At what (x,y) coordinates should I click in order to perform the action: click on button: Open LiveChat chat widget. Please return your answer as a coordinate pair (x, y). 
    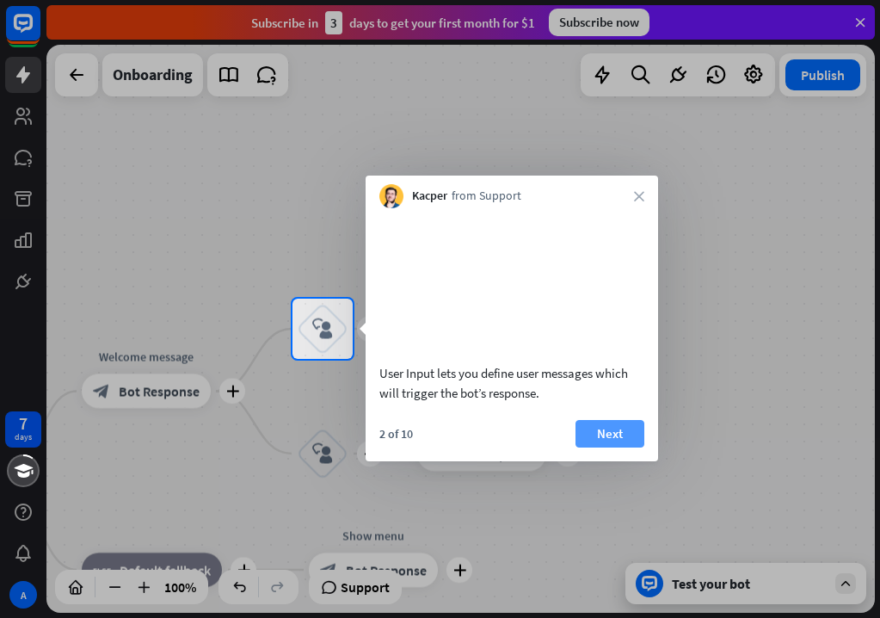
    Looking at the image, I should click on (40, 33).